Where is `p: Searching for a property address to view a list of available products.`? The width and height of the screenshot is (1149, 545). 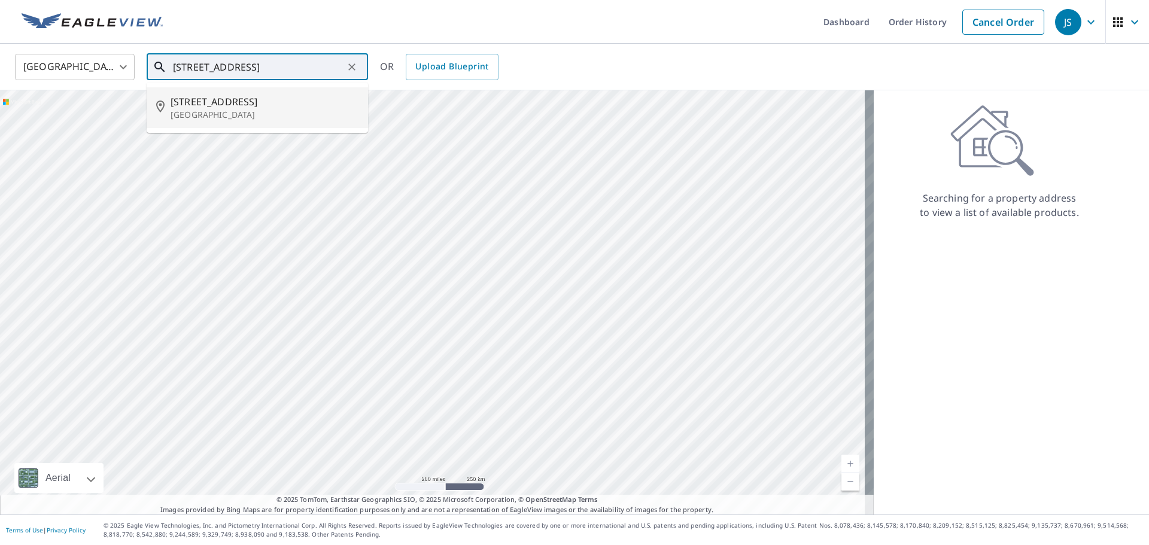
p: Searching for a property address to view a list of available products. is located at coordinates (999, 205).